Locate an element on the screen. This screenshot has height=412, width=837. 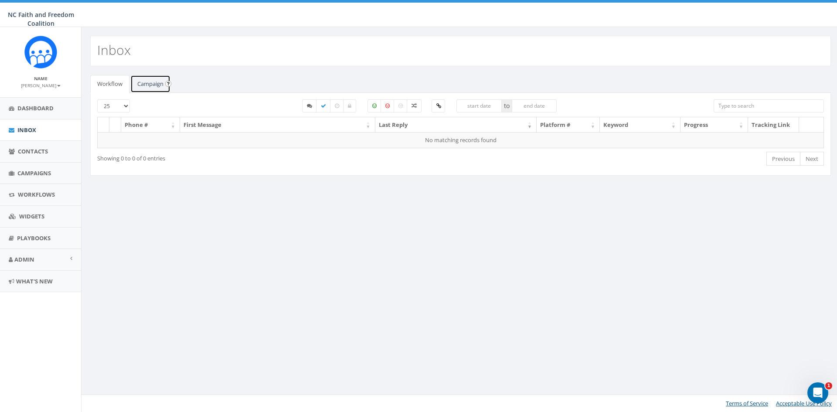
label: Started is located at coordinates (309, 106).